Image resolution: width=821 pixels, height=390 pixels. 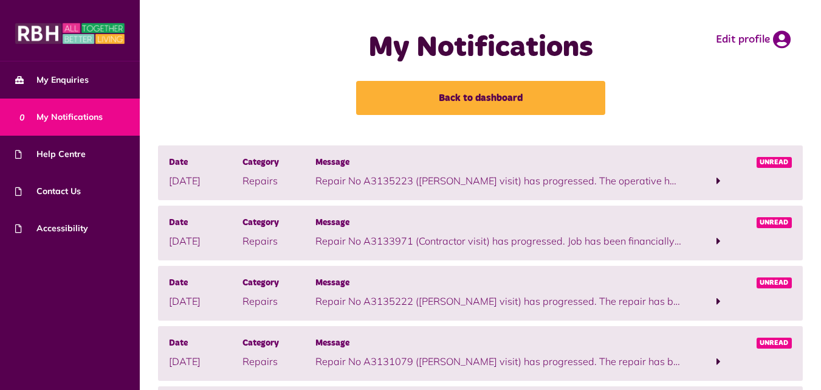 What do you see at coordinates (52, 228) in the screenshot?
I see `span: Accessibility` at bounding box center [52, 228].